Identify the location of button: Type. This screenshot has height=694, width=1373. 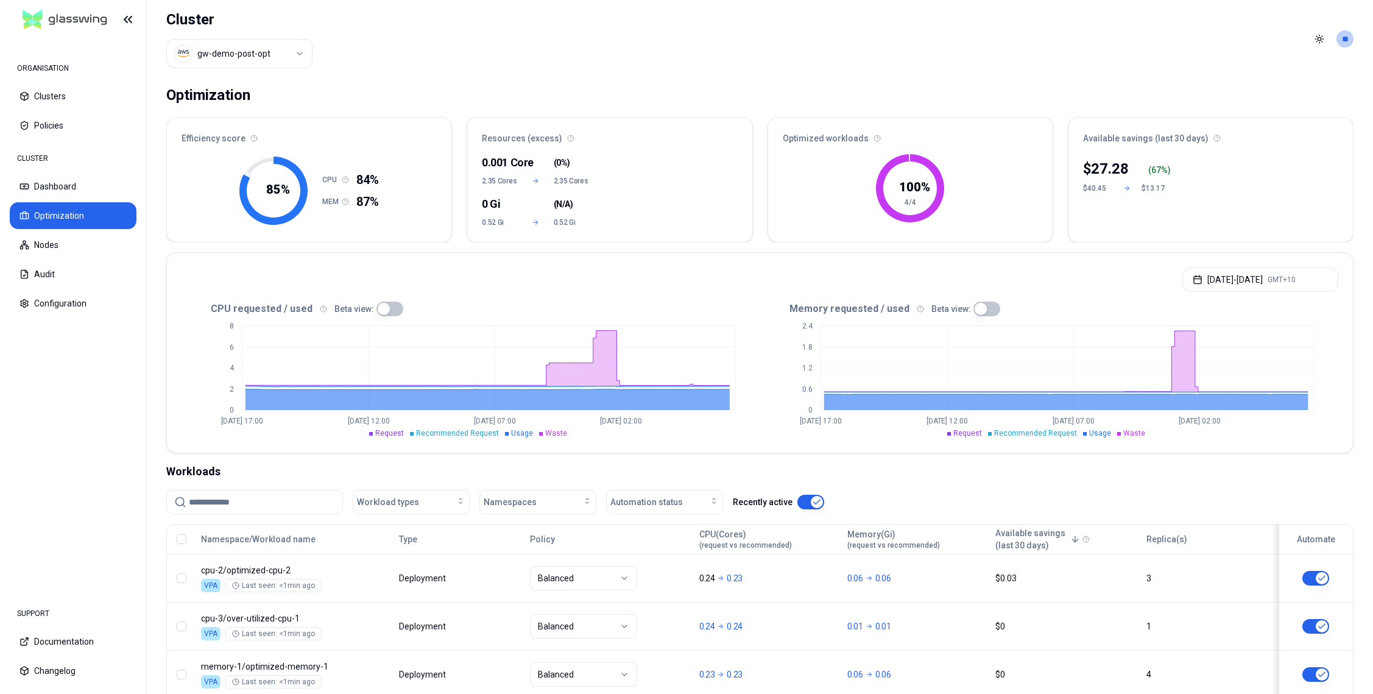
(408, 539).